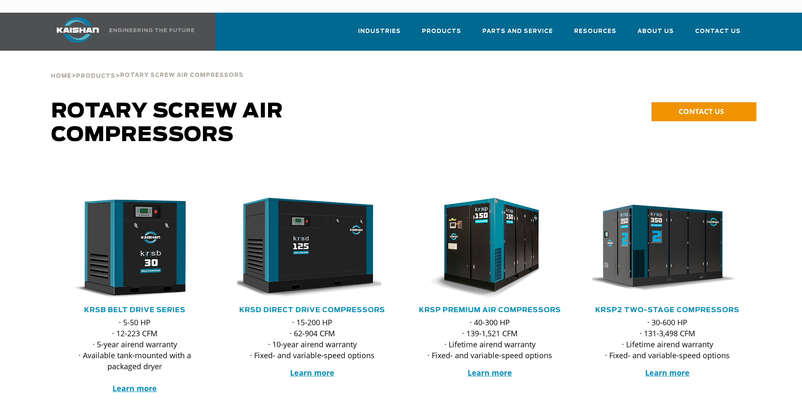 Image resolution: width=802 pixels, height=403 pixels. What do you see at coordinates (701, 111) in the screenshot?
I see `span: CONTACT US` at bounding box center [701, 111].